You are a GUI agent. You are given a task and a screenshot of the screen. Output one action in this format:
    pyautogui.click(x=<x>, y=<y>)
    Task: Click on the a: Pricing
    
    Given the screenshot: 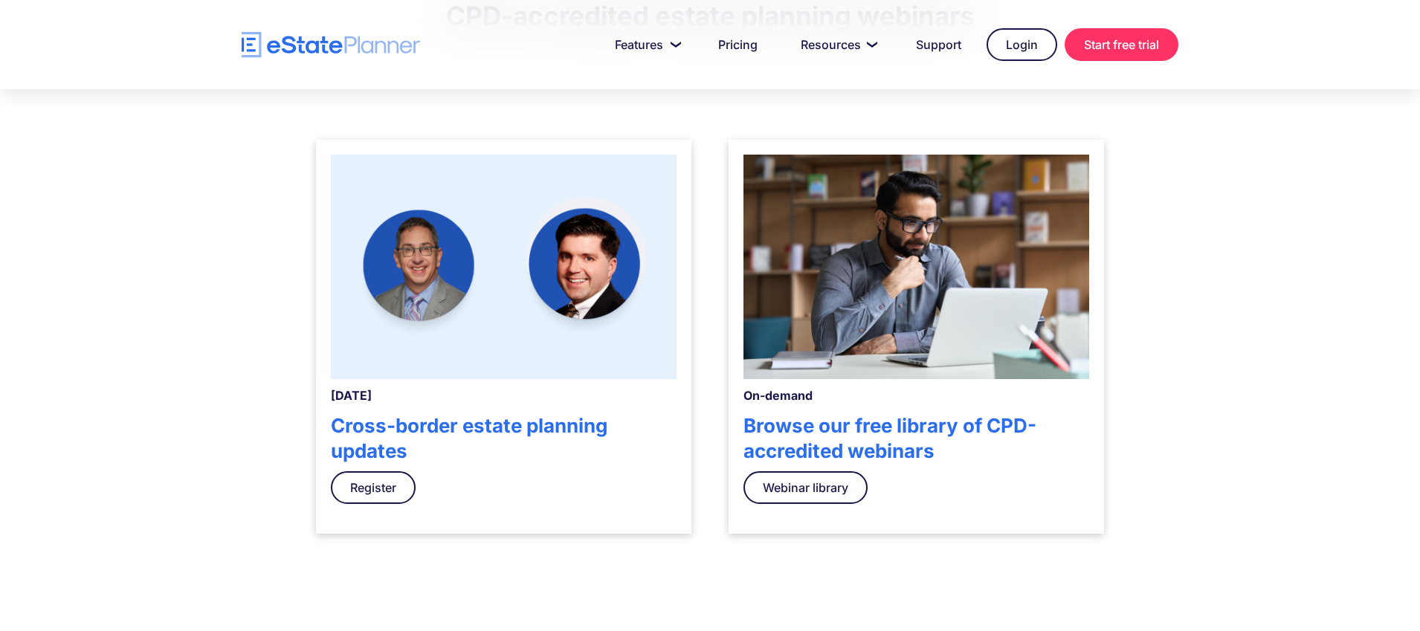 What is the action you would take?
    pyautogui.click(x=738, y=45)
    